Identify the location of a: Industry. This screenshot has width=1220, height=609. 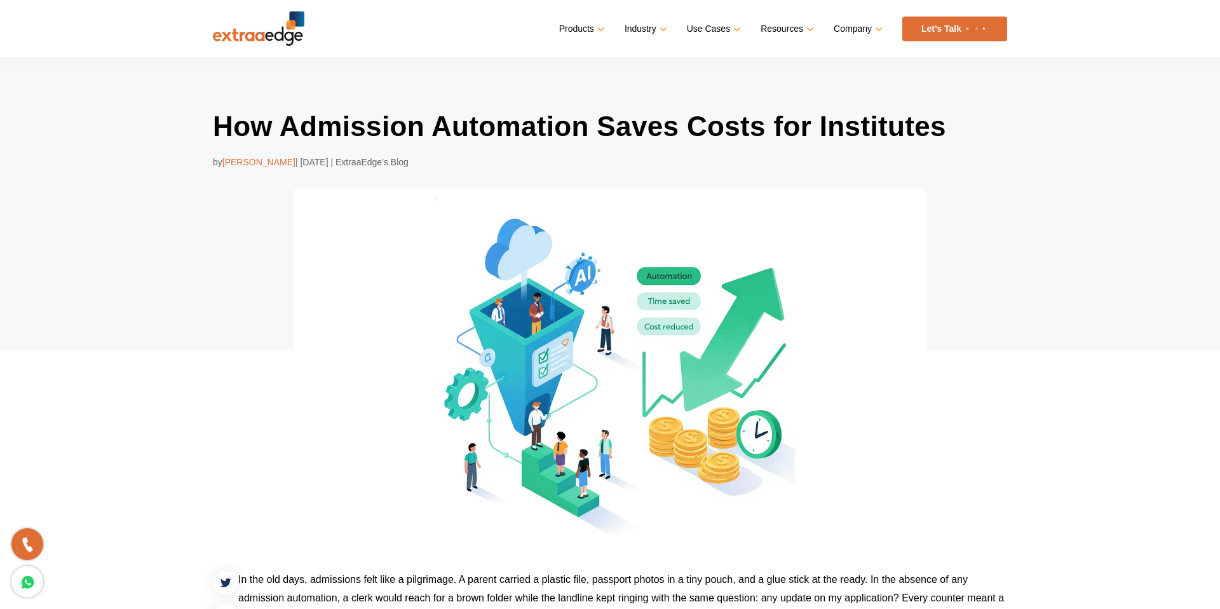
(645, 29).